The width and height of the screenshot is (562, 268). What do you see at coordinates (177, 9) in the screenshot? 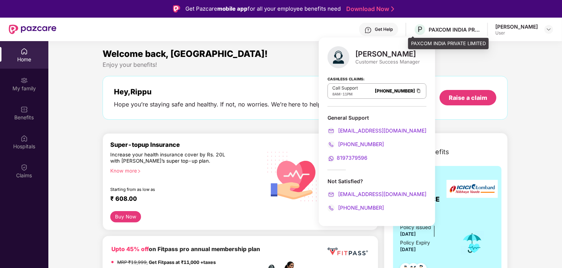
I see `img: Logo` at bounding box center [177, 9].